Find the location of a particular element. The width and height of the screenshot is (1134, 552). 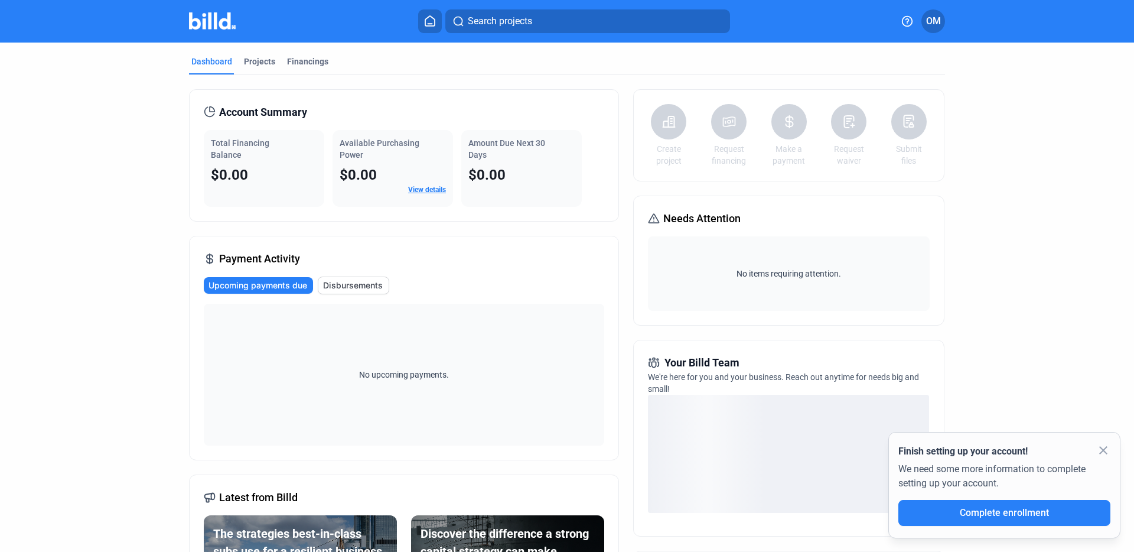

span: Latest from Billd is located at coordinates (258, 497).